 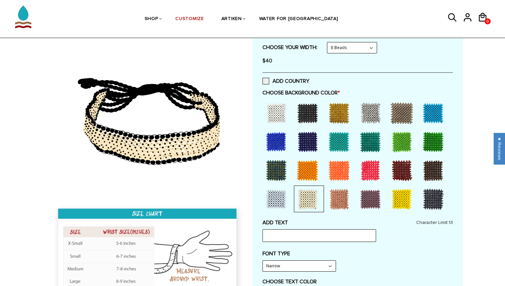 I want to click on span: 13, so click(x=451, y=223).